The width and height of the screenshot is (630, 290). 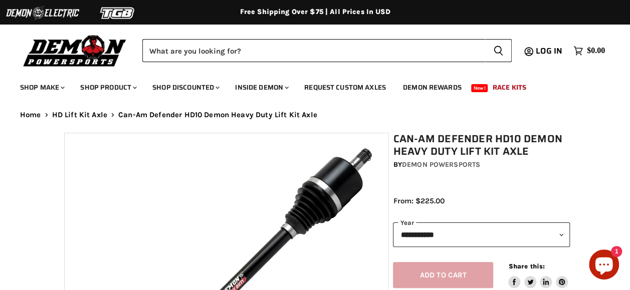 What do you see at coordinates (307, 85) in the screenshot?
I see `ul: Main menu` at bounding box center [307, 85].